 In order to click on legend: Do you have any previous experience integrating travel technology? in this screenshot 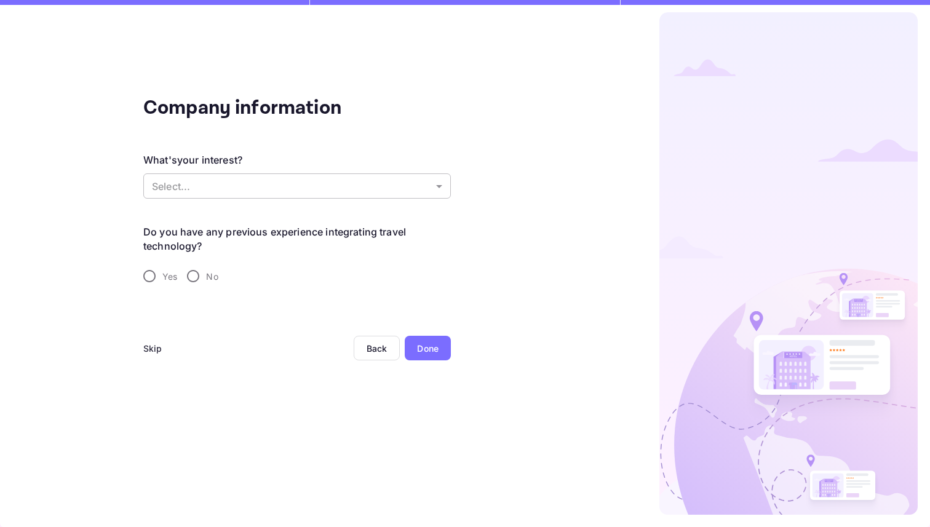, I will do `click(297, 239)`.